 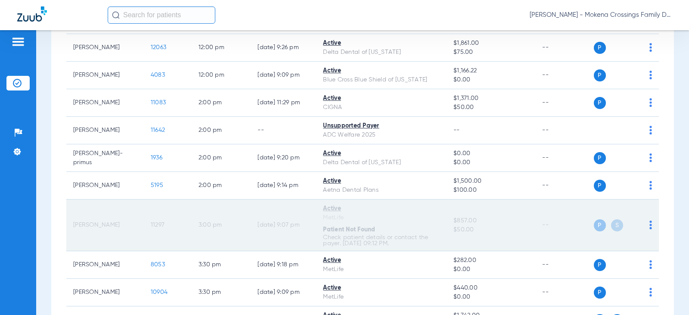 I want to click on span: $75.00, so click(x=491, y=52).